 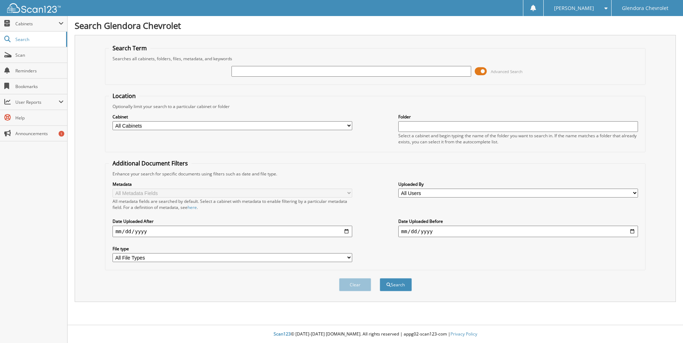 What do you see at coordinates (34, 8) in the screenshot?
I see `img: scan123-logo-white.svg` at bounding box center [34, 8].